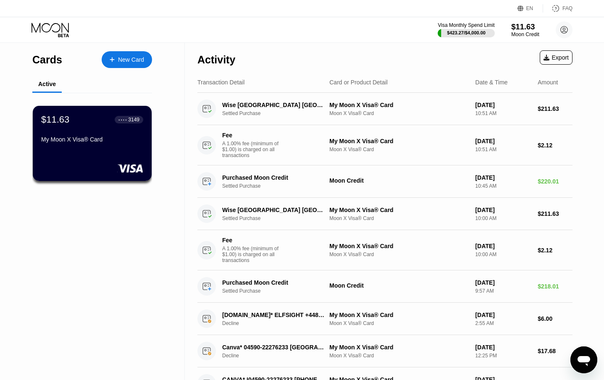 This screenshot has height=380, width=604. What do you see at coordinates (555, 351) in the screenshot?
I see `div: $17.68` at bounding box center [555, 351].